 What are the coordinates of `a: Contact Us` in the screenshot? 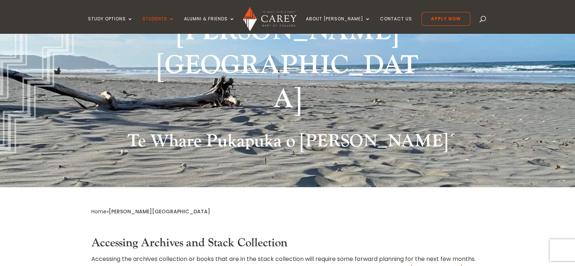 It's located at (396, 25).